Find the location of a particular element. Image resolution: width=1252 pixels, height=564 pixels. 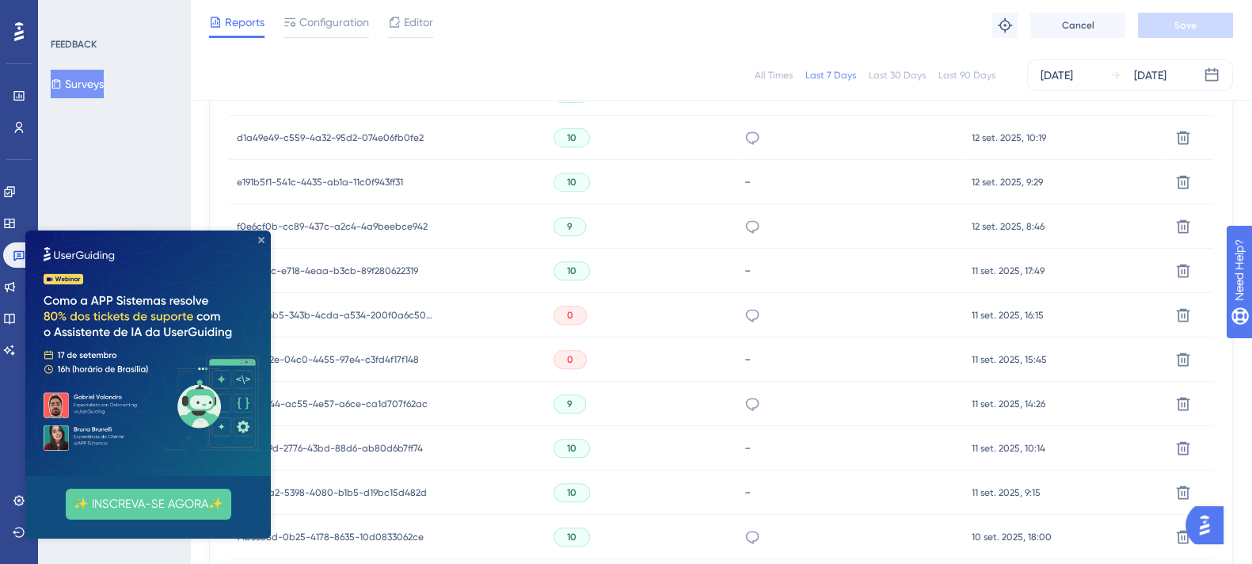

span: Need Help? is located at coordinates (68, 13).